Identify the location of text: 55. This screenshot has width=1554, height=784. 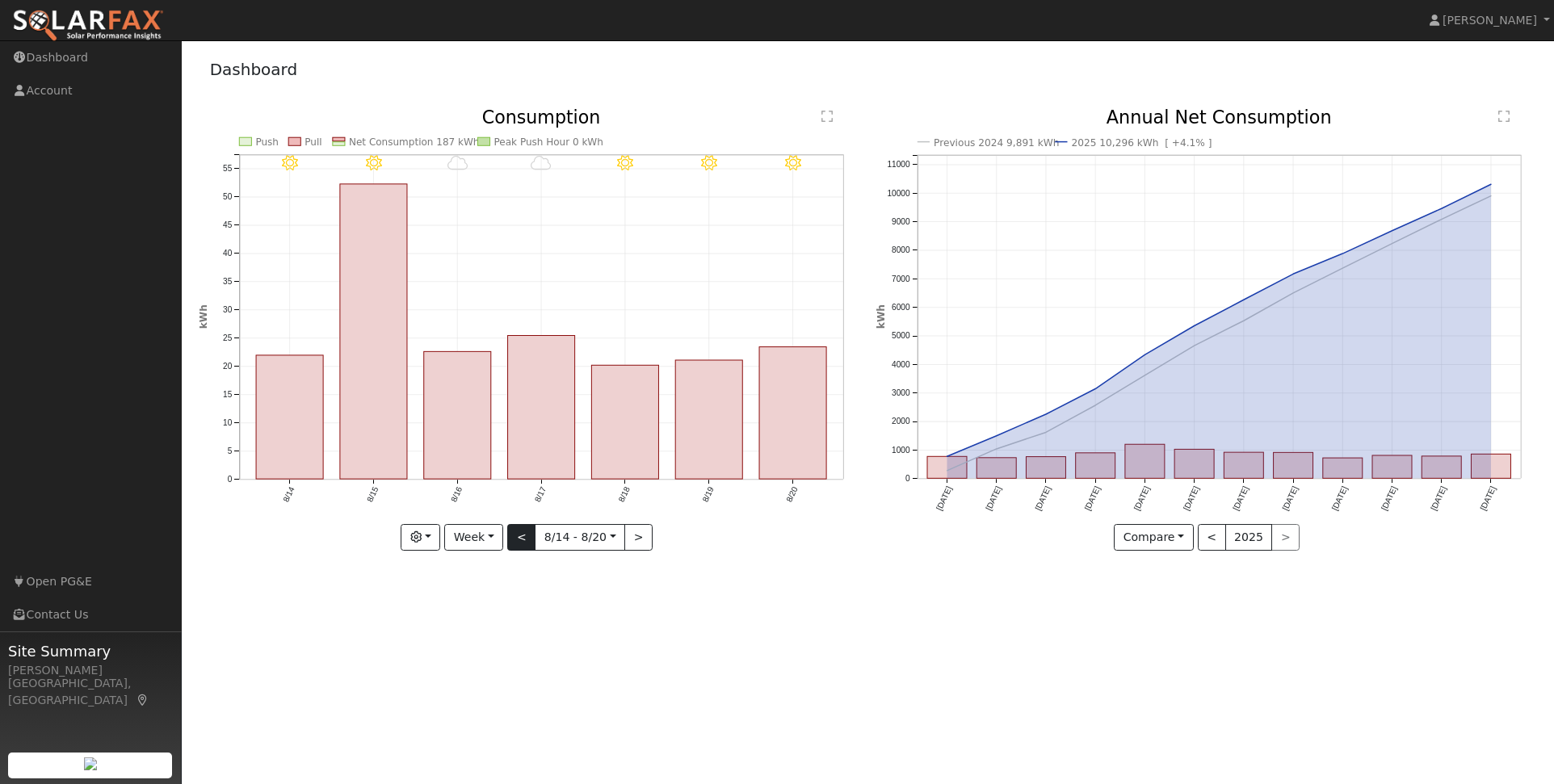
(228, 168).